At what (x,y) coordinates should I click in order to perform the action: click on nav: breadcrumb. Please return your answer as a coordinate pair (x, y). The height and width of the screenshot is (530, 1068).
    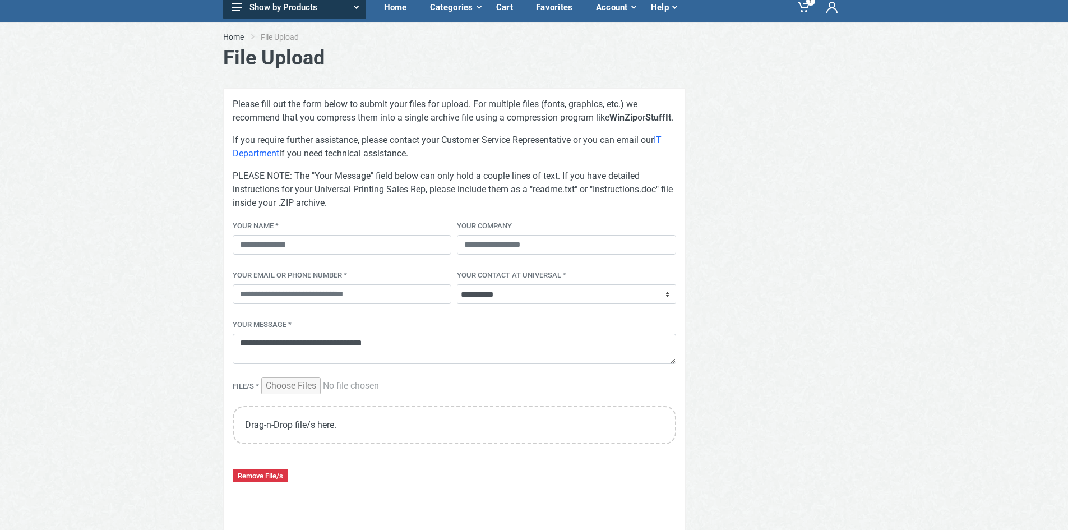
    Looking at the image, I should click on (534, 37).